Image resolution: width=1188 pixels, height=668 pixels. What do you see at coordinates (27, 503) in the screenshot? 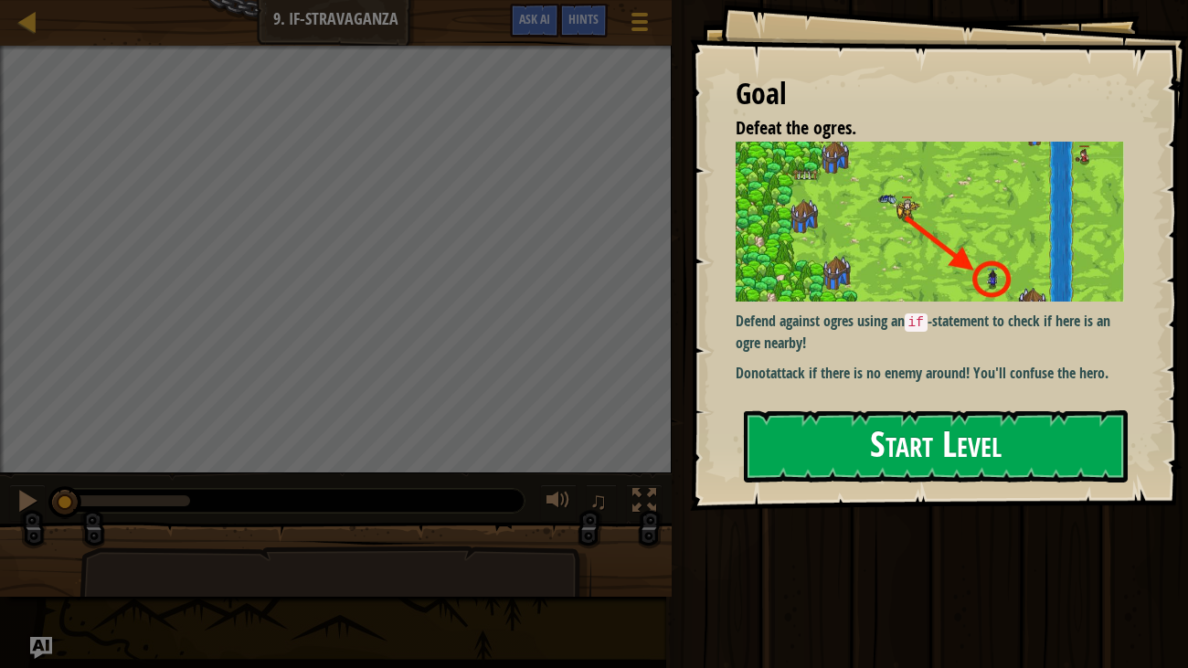
I see `button: Ctrl + P: Pause` at bounding box center [27, 503].